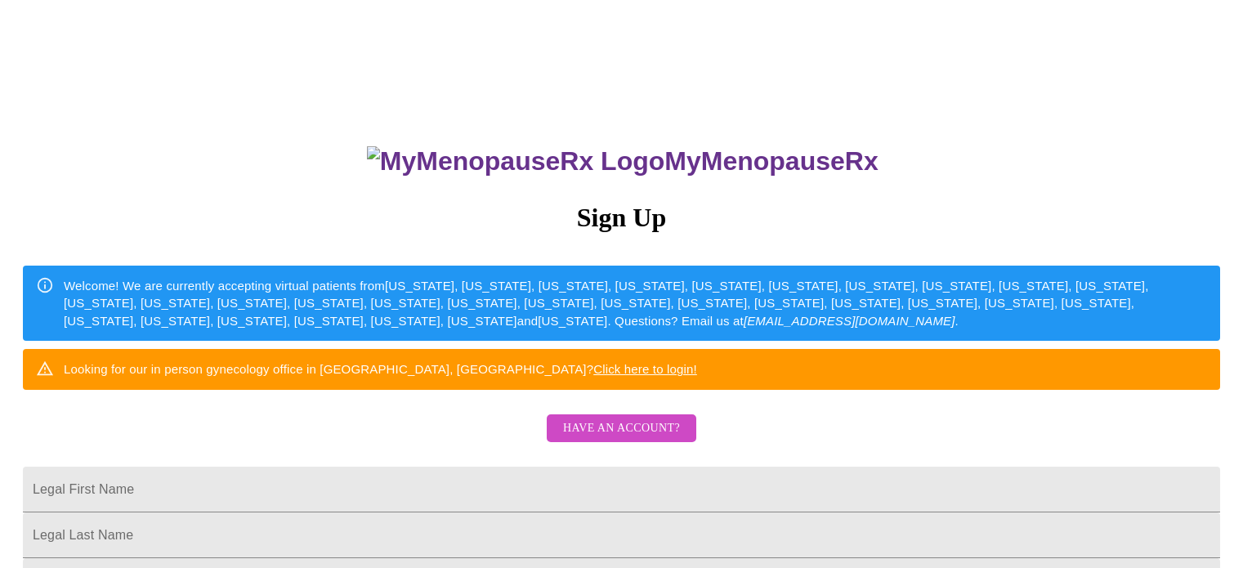  What do you see at coordinates (645, 369) in the screenshot?
I see `a: Click here to login!` at bounding box center [645, 369].